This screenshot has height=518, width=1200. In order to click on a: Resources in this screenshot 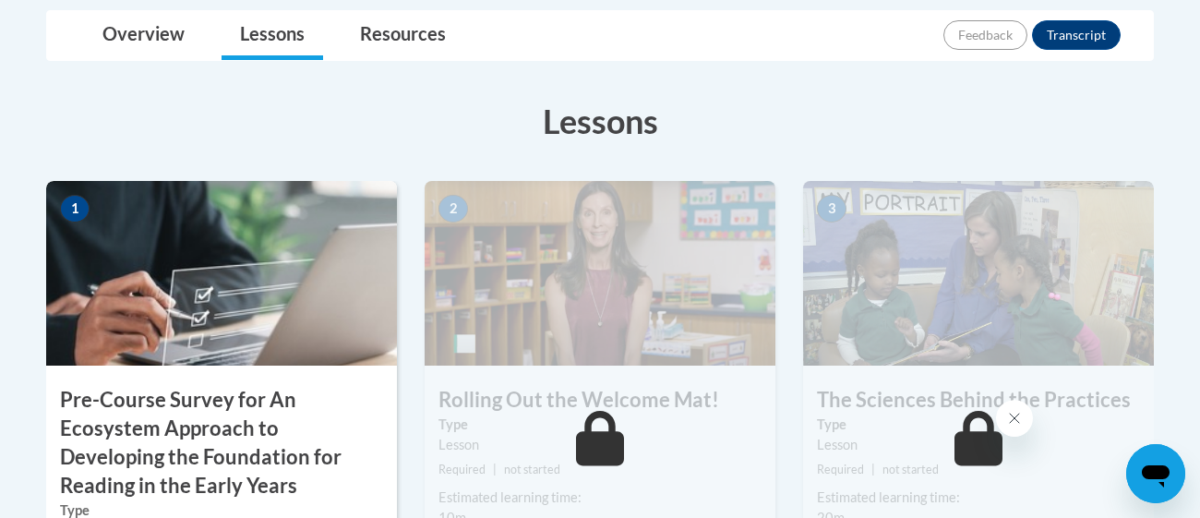, I will do `click(402, 35)`.